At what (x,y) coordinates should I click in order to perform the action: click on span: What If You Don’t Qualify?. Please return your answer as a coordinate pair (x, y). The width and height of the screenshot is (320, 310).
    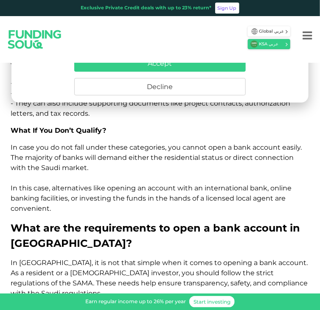
    Looking at the image, I should click on (58, 130).